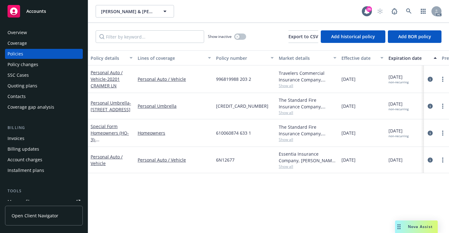 Image resolution: width=449 pixels, height=233 pixels. What do you see at coordinates (15, 54) in the screenshot?
I see `div: Policies` at bounding box center [15, 54].